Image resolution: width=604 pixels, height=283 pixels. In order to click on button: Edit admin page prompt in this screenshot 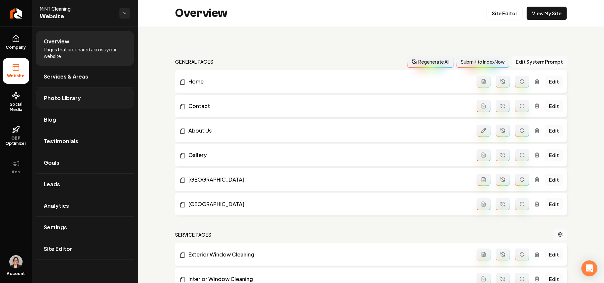, I will do `click(483, 131)`.